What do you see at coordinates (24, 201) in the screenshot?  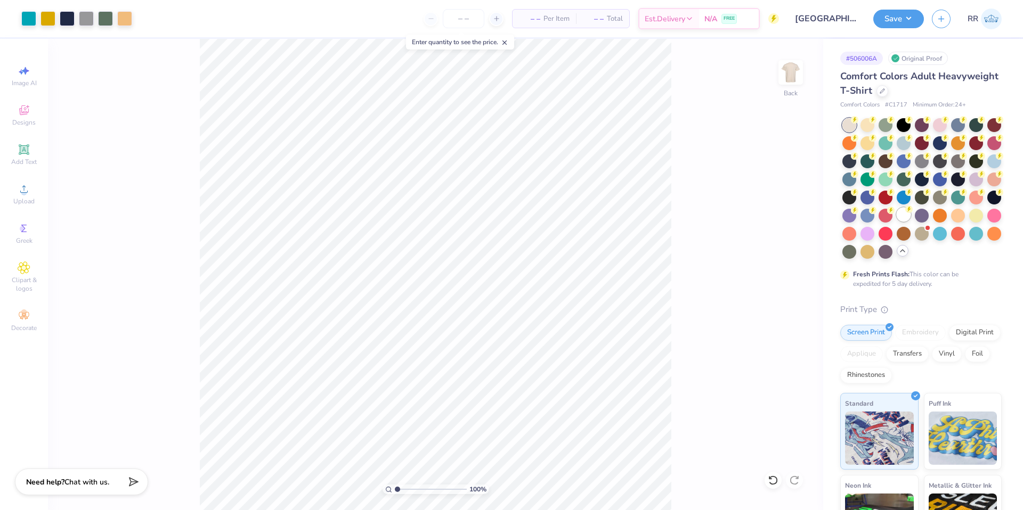 I see `span: Upload` at bounding box center [24, 201].